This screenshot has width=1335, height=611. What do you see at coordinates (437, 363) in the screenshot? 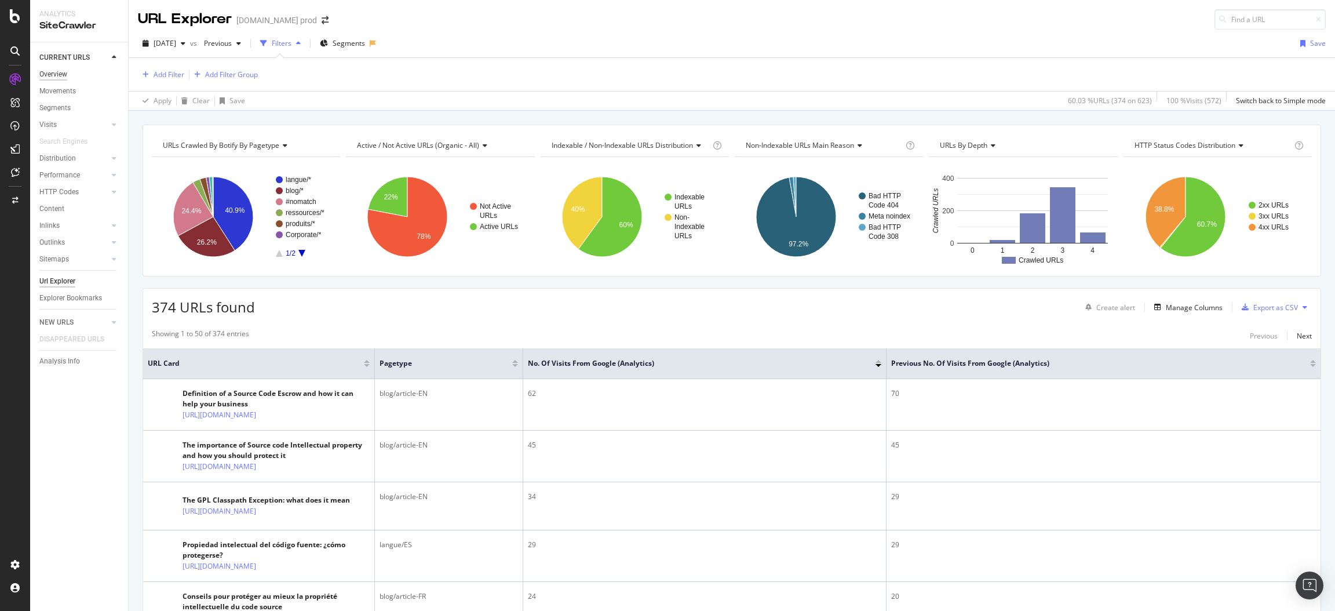
I see `span: pagetype` at bounding box center [437, 363].